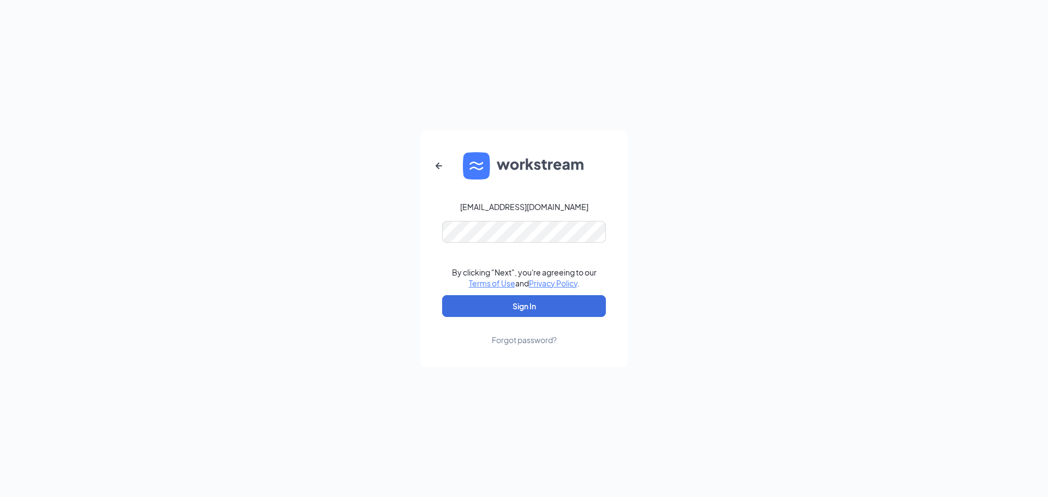  What do you see at coordinates (553, 283) in the screenshot?
I see `a: Privacy Policy` at bounding box center [553, 283].